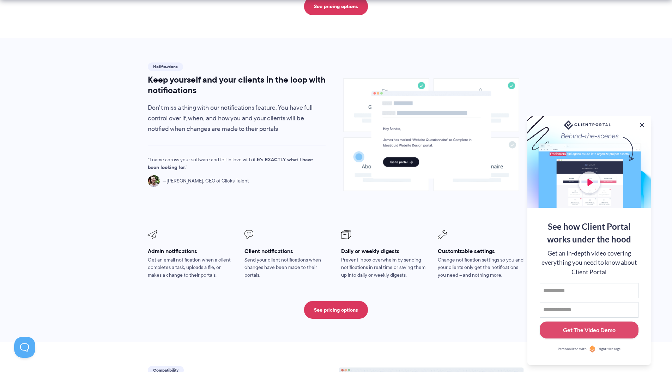 The height and width of the screenshot is (372, 672). What do you see at coordinates (191, 268) in the screenshot?
I see `p: Get an email notification when a client completes a task, uploads a file, or makes a change to th...` at bounding box center [191, 268].